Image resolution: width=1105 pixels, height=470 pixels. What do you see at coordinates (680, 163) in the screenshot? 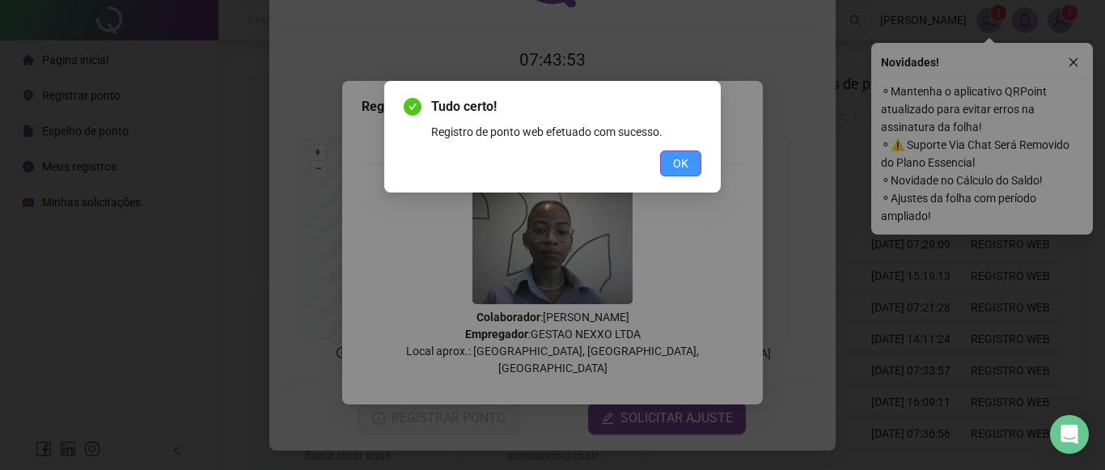
I see `button: OK` at bounding box center [680, 163].